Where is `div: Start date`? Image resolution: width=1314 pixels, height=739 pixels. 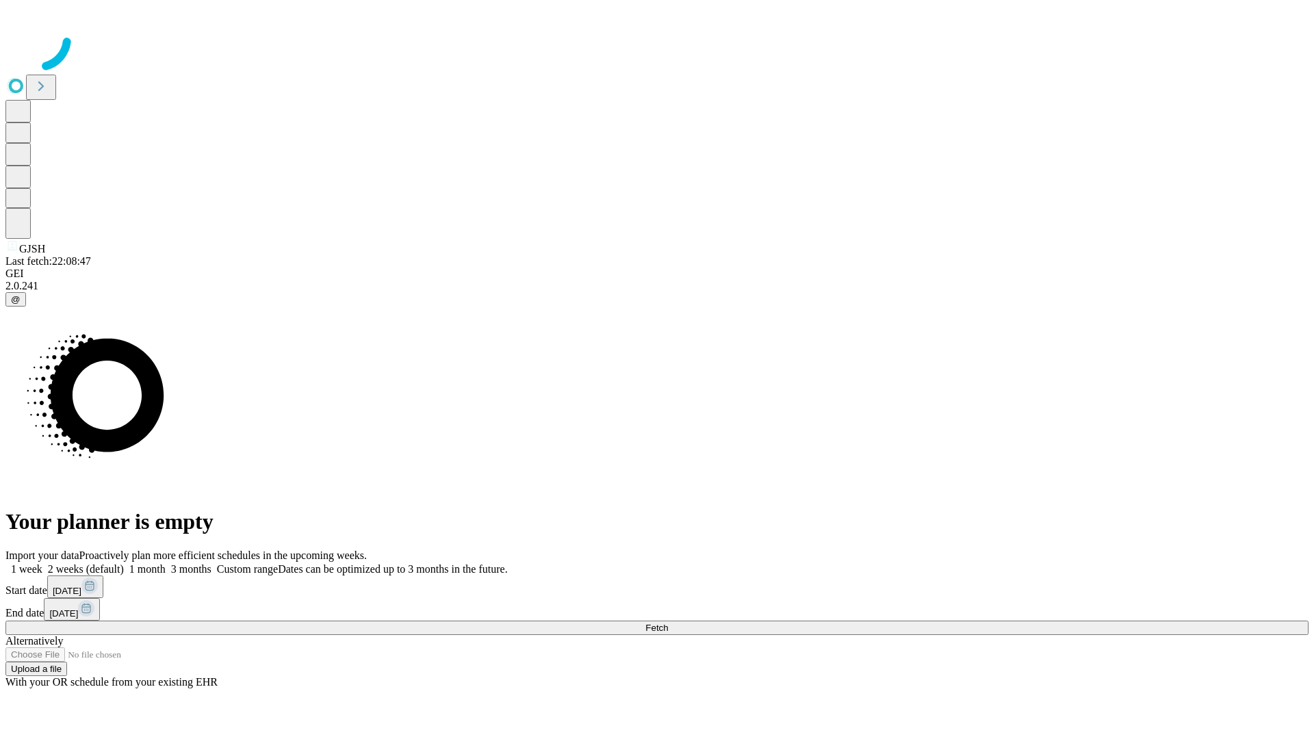 div: Start date is located at coordinates (657, 587).